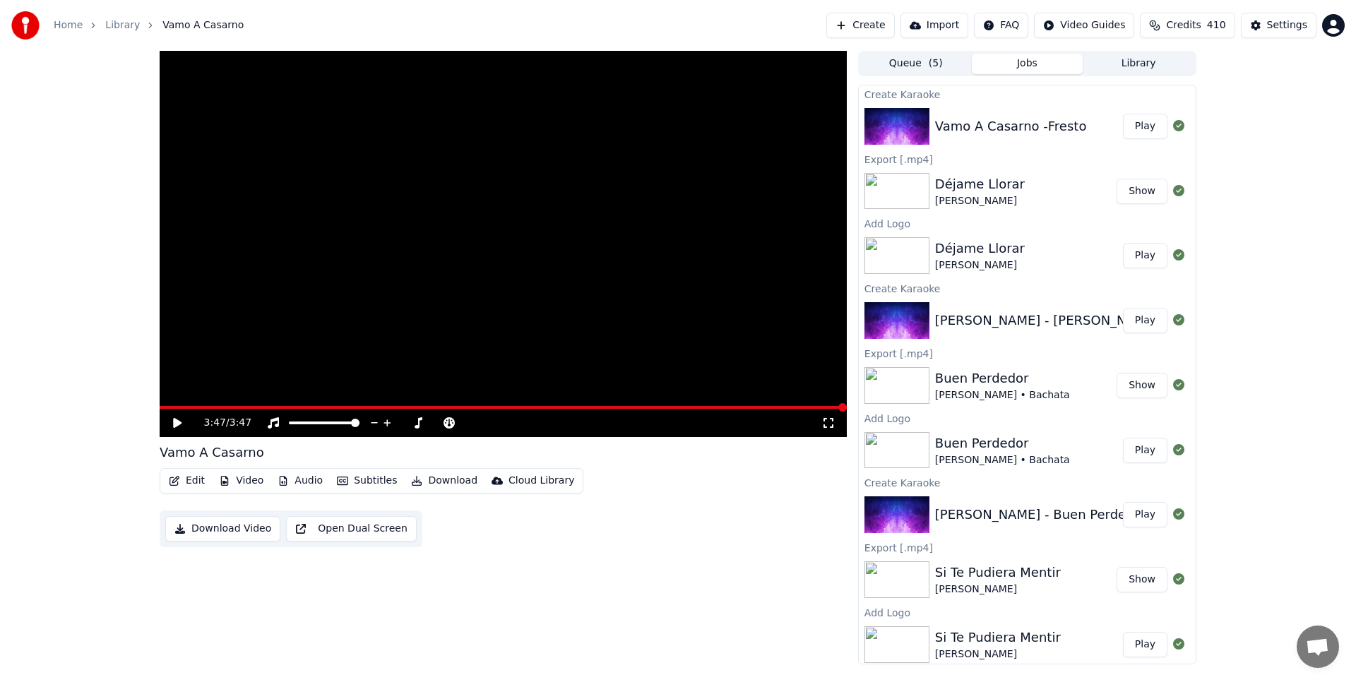  Describe the element at coordinates (68, 25) in the screenshot. I see `a: Home` at that location.